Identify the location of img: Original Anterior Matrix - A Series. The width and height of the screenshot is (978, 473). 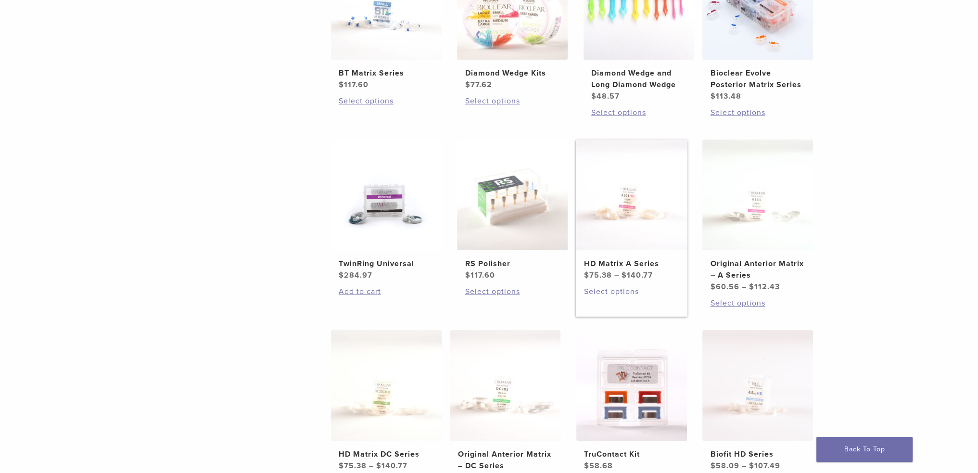
(758, 195).